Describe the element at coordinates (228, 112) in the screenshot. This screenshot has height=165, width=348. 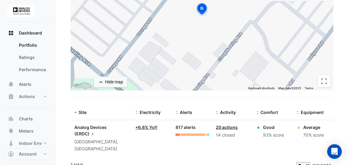
I see `span: Activity` at that location.